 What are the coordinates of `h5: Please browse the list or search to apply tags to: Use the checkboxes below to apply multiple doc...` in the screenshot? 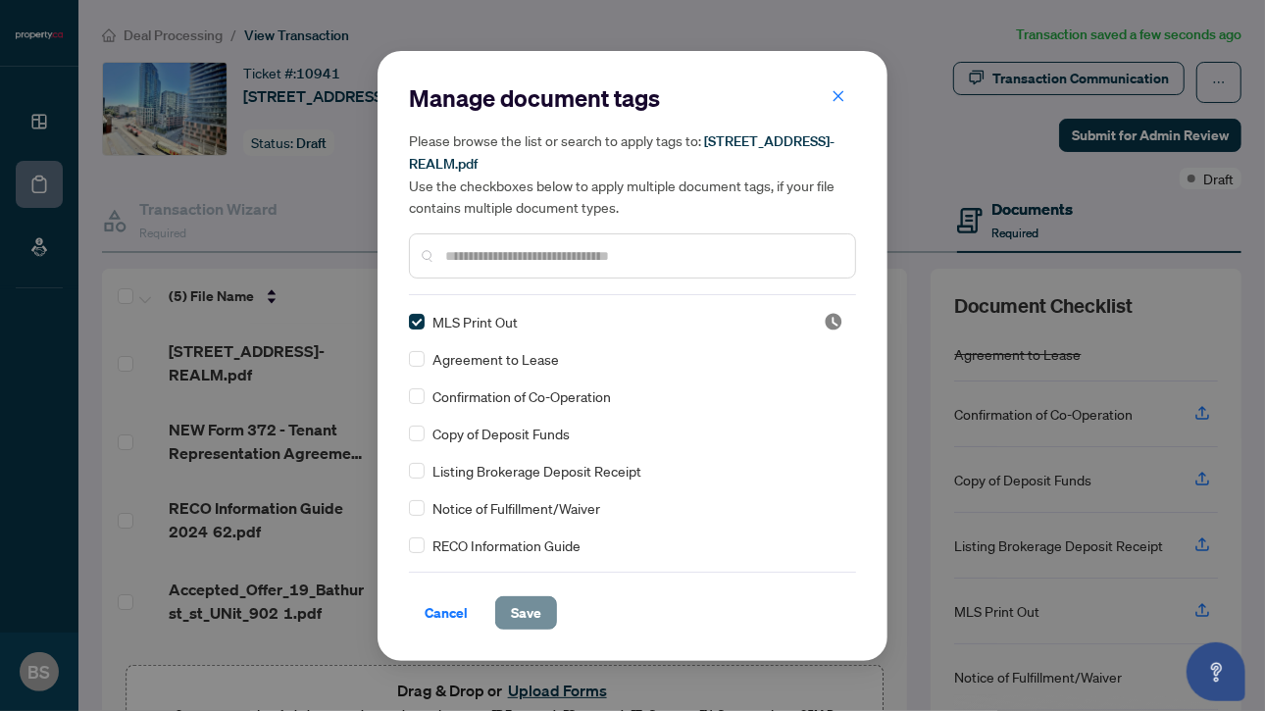 It's located at (633, 174).